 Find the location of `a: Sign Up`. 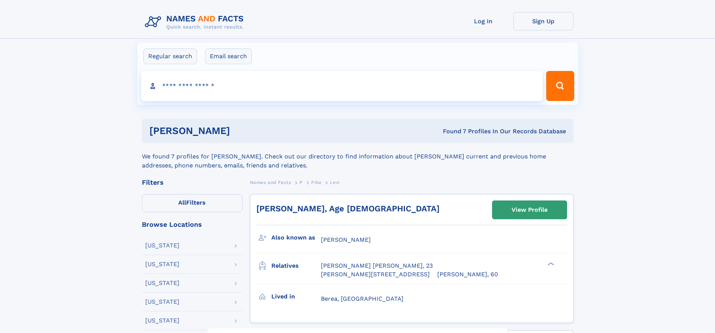

a: Sign Up is located at coordinates (543, 21).